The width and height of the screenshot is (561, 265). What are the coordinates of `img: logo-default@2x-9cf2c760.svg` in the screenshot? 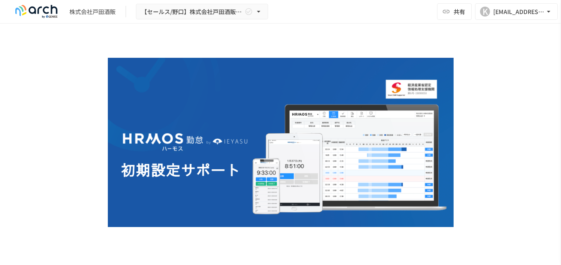 It's located at (36, 12).